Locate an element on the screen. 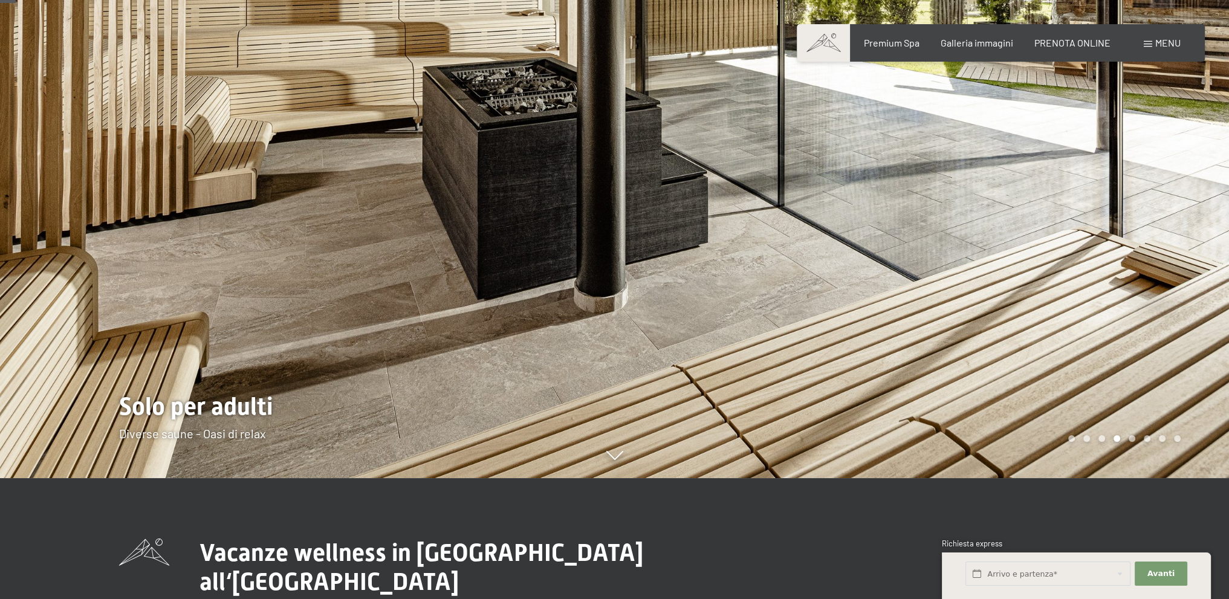  div: Carousel Page 3 is located at coordinates (1102, 438).